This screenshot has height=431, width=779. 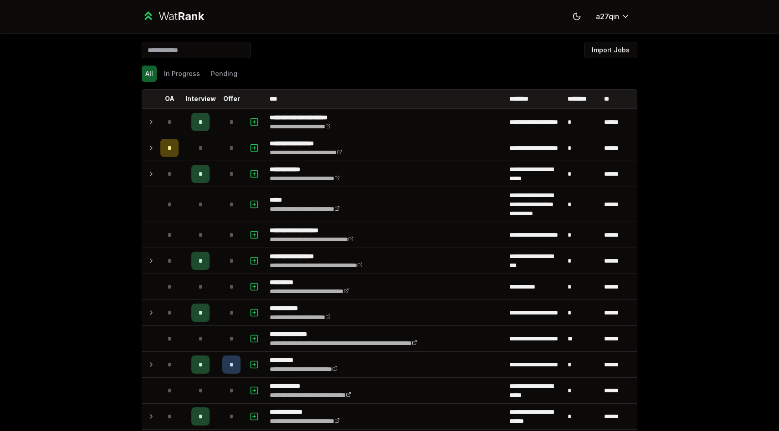 I want to click on button: a27qin, so click(x=613, y=16).